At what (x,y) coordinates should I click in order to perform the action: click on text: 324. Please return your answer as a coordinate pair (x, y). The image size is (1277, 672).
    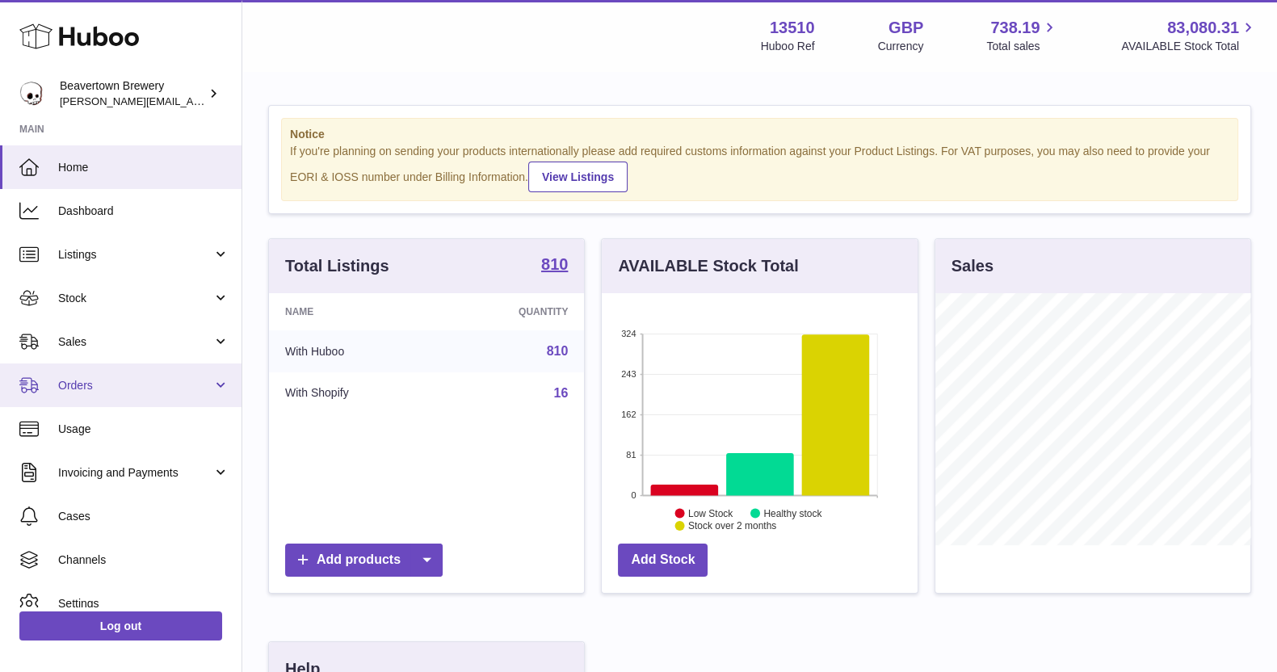
    Looking at the image, I should click on (629, 334).